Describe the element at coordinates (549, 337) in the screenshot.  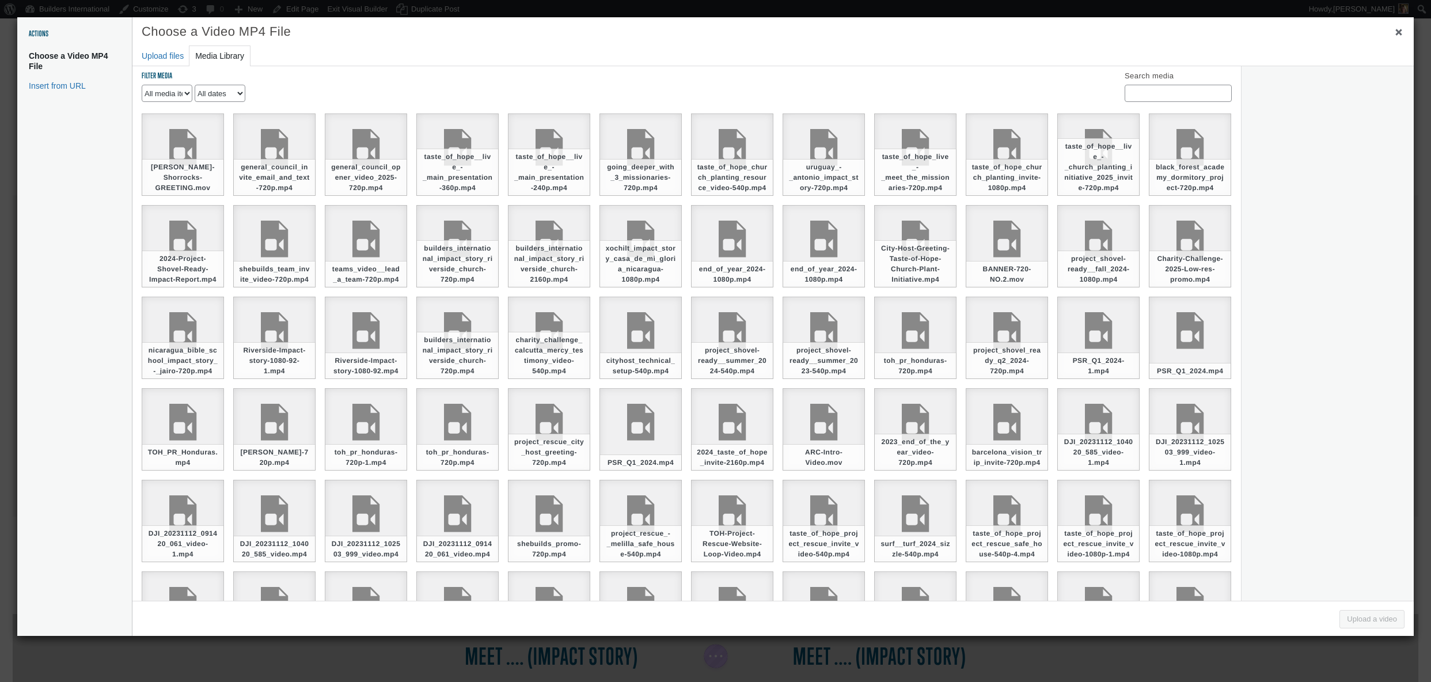
I see `li: charity_challenge_calcutta_mercy_testimony_video (540p)` at that location.